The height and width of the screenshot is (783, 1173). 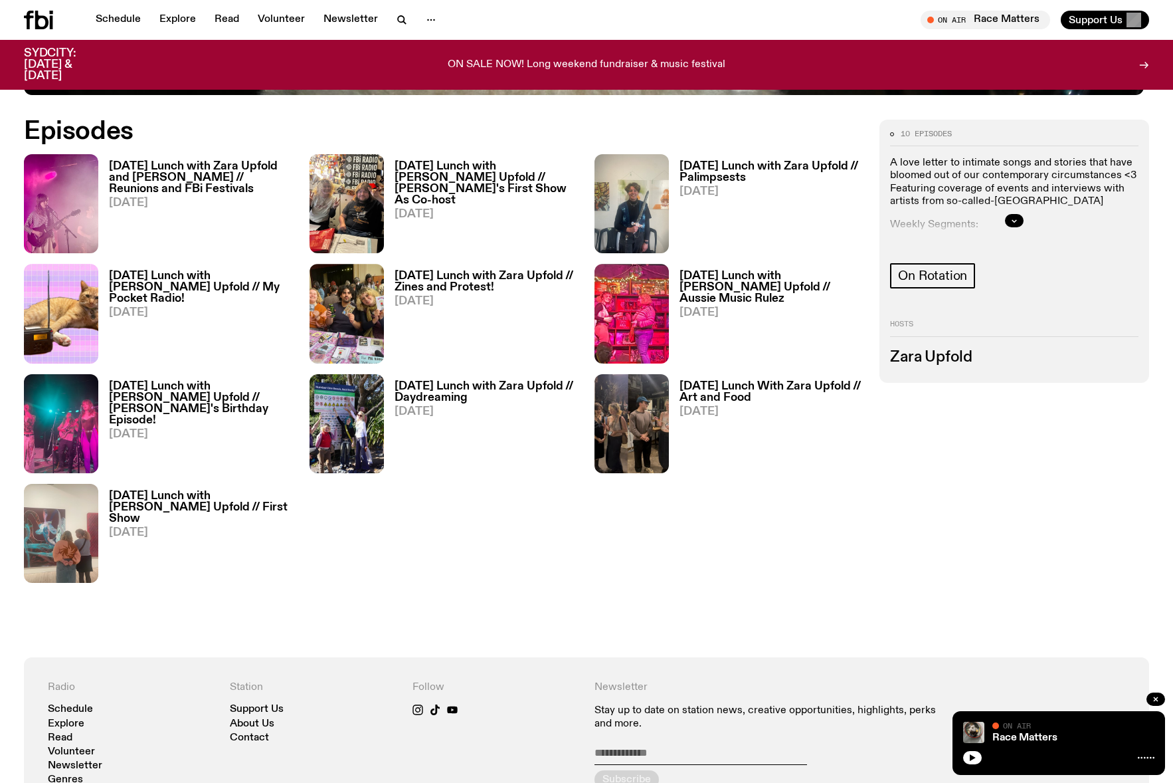 I want to click on p: Stay up to date on station news, creative opportunities, highlights, perks and more., so click(x=769, y=717).